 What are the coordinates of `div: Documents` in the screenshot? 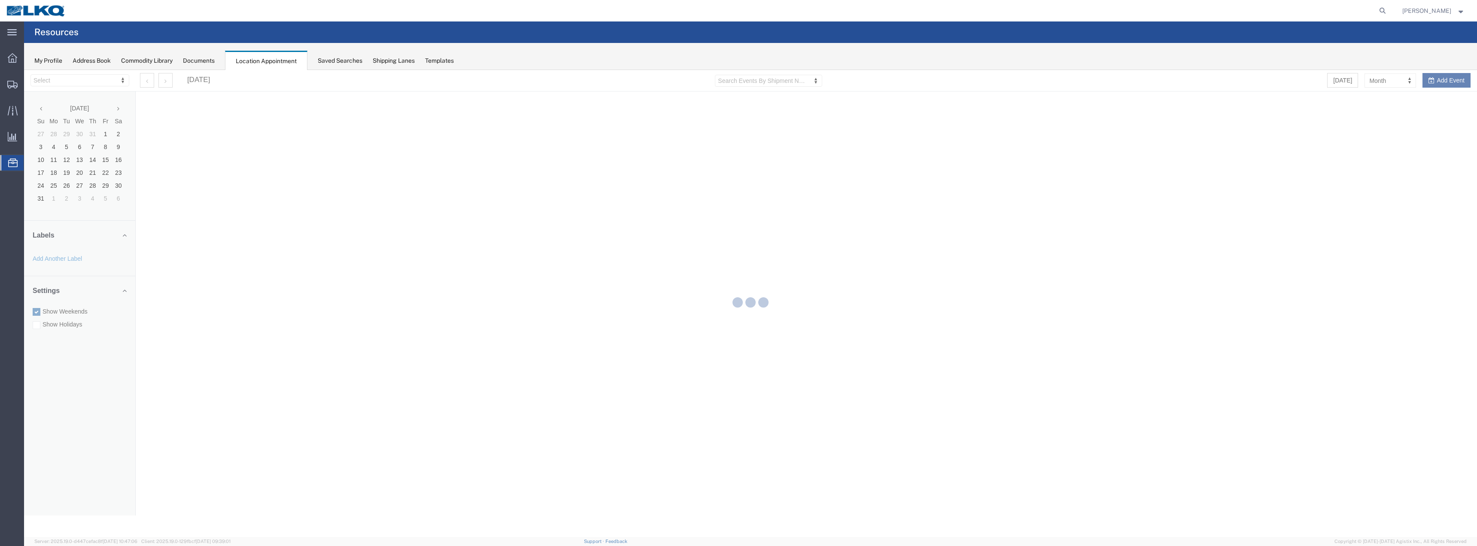 It's located at (199, 61).